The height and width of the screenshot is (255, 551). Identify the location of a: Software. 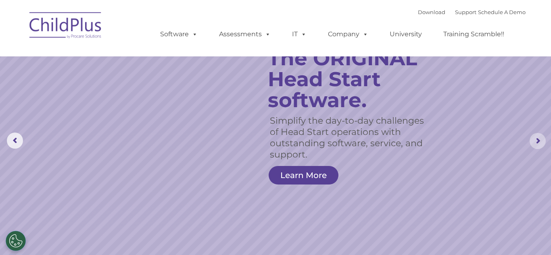
(179, 34).